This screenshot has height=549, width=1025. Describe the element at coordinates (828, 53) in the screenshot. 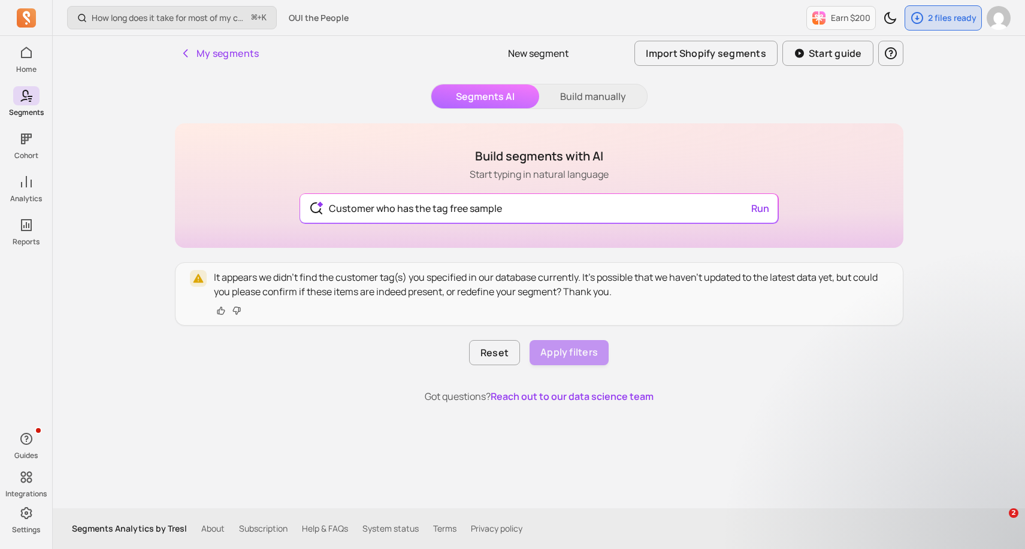

I see `button: Start guide` at that location.